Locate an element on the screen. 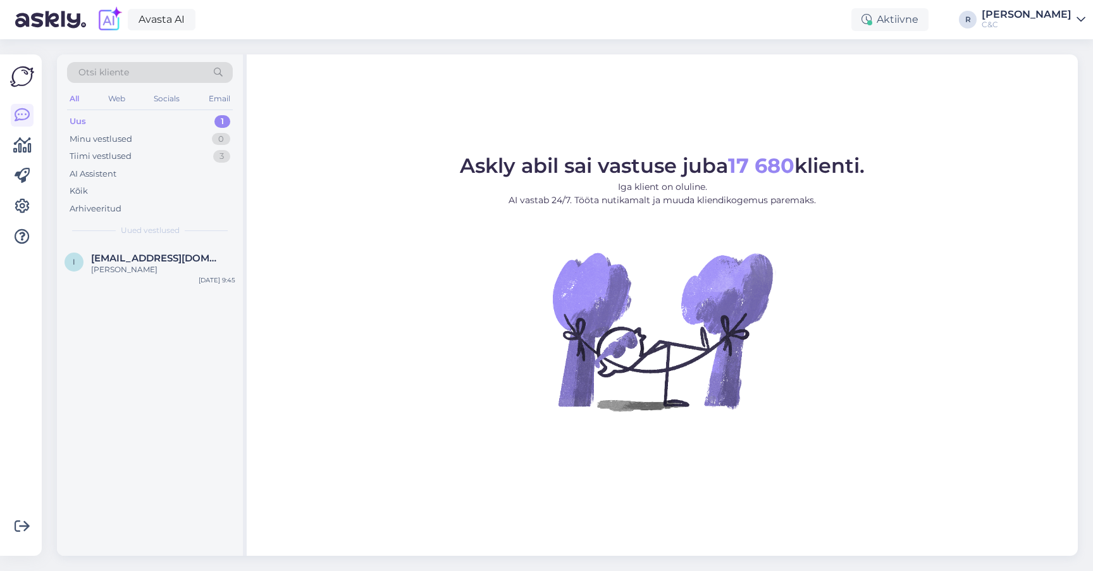  div: 1 is located at coordinates (222, 121).